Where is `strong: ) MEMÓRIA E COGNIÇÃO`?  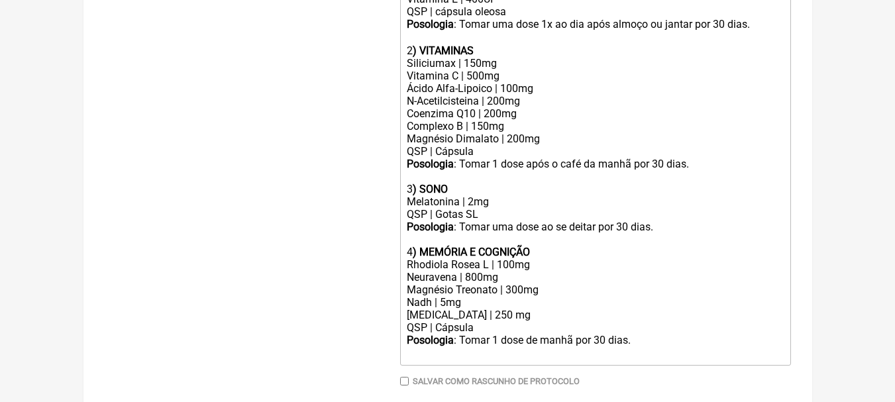
strong: ) MEMÓRIA E COGNIÇÃO is located at coordinates (471, 252).